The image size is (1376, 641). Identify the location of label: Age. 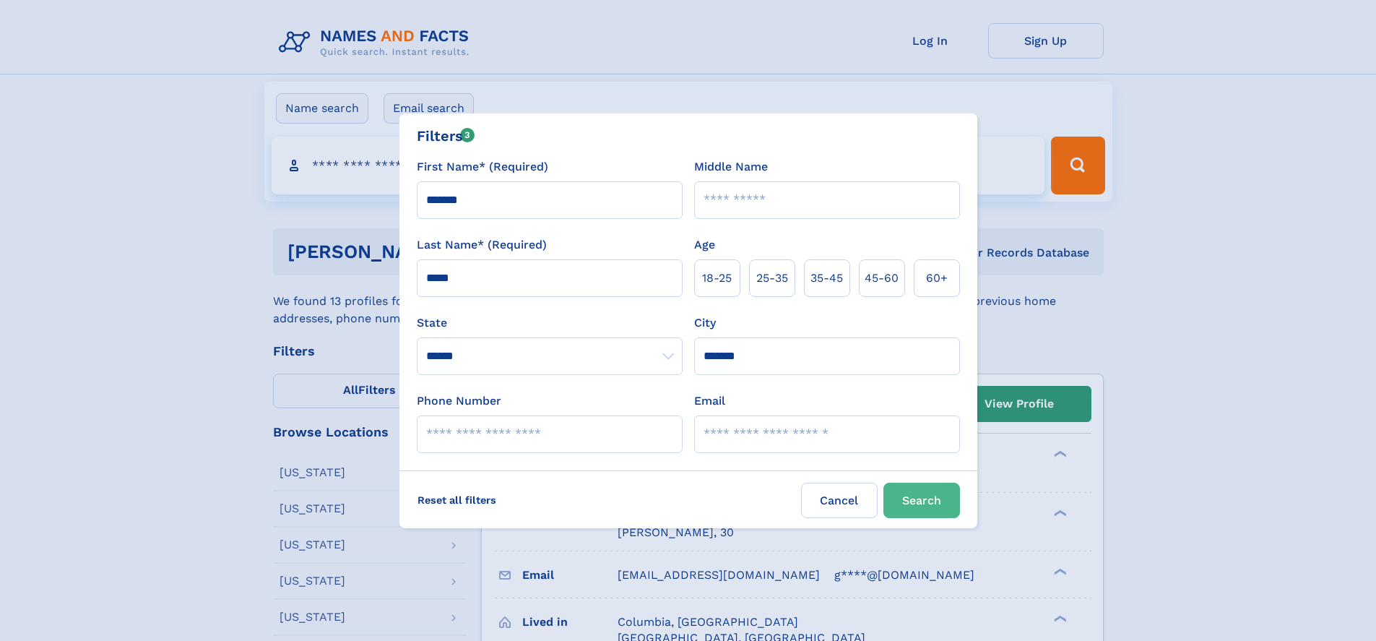
(704, 245).